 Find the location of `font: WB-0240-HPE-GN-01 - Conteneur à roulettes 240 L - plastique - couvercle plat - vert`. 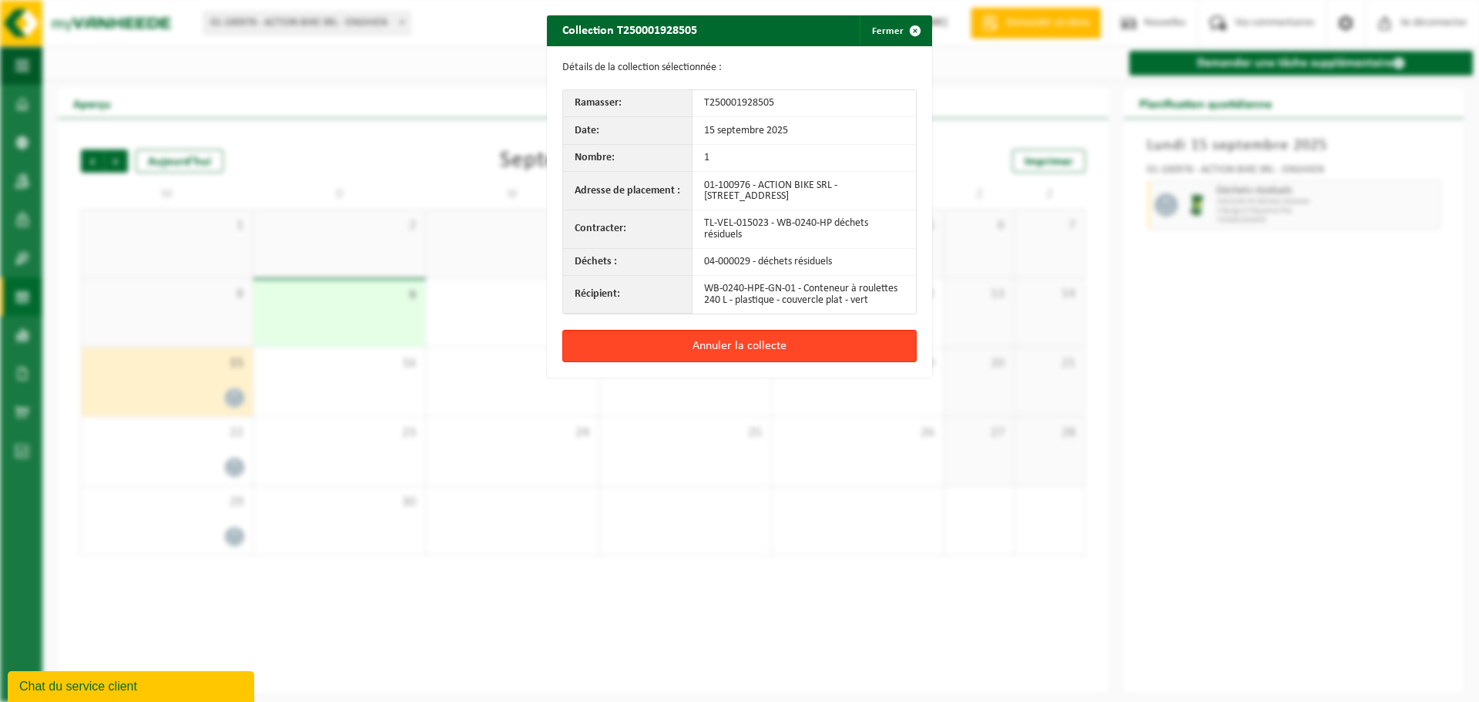

font: WB-0240-HPE-GN-01 - Conteneur à roulettes 240 L - plastique - couvercle plat - vert is located at coordinates (800, 293).